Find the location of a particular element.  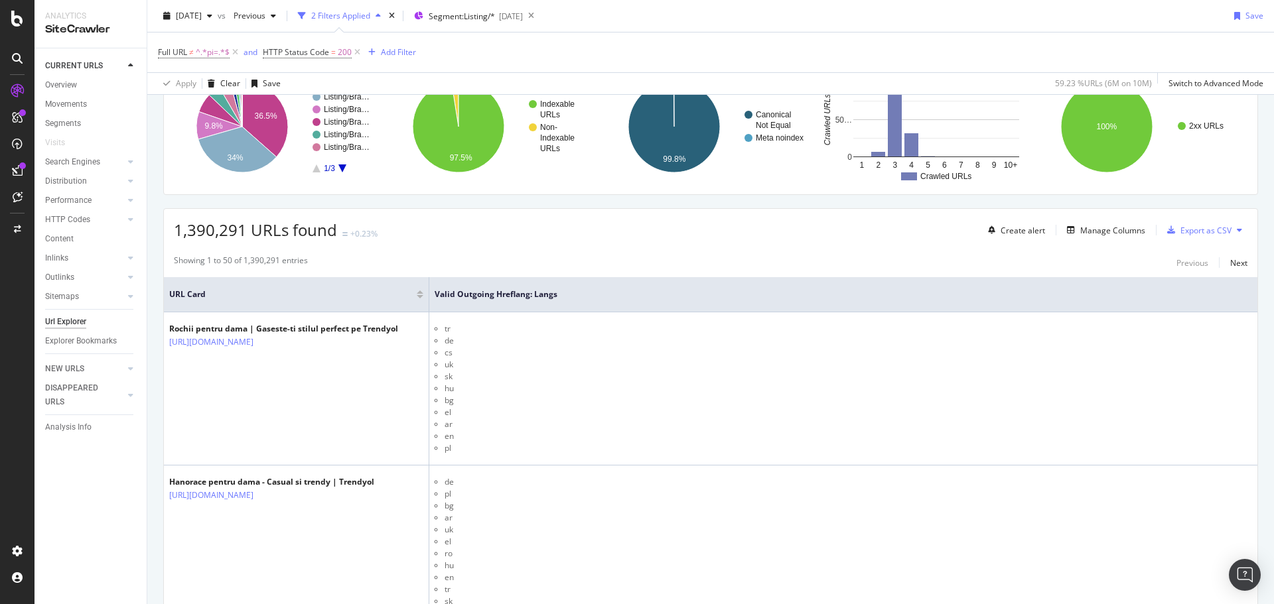

span: URL Card is located at coordinates (291, 295).